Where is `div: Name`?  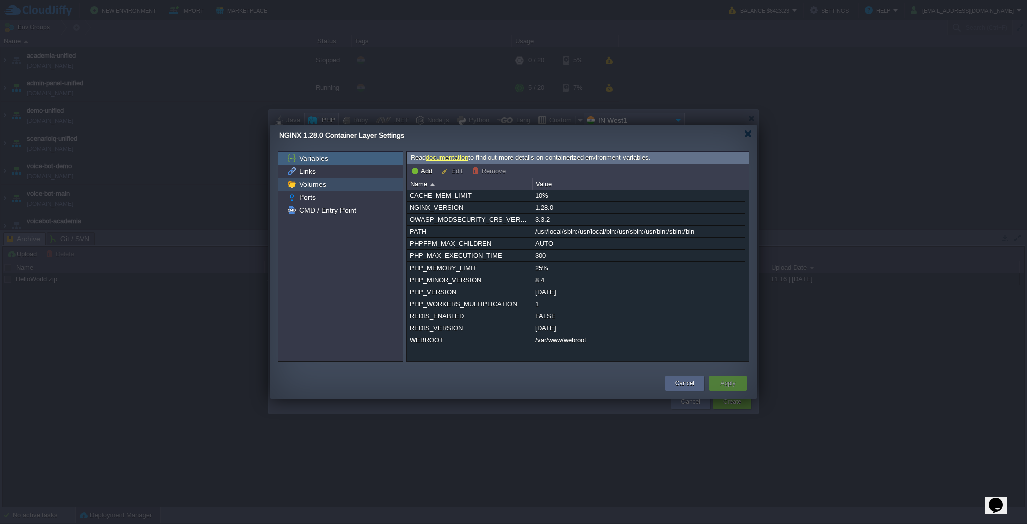 div: Name is located at coordinates (470, 184).